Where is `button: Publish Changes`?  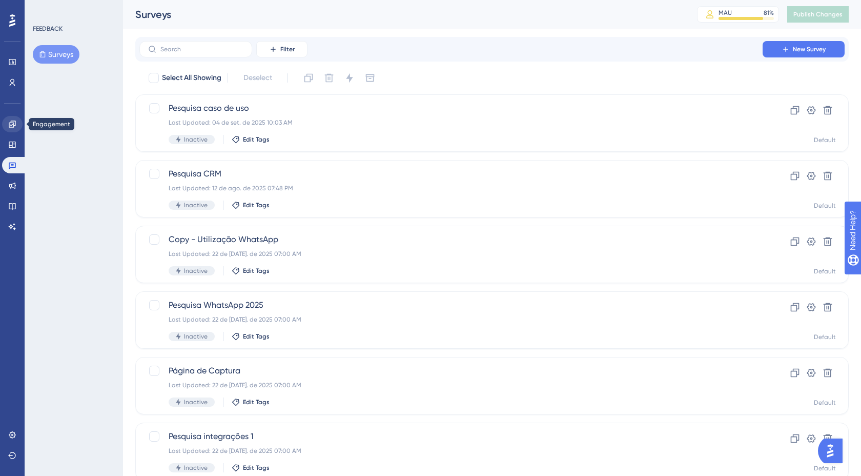 button: Publish Changes is located at coordinates (818, 14).